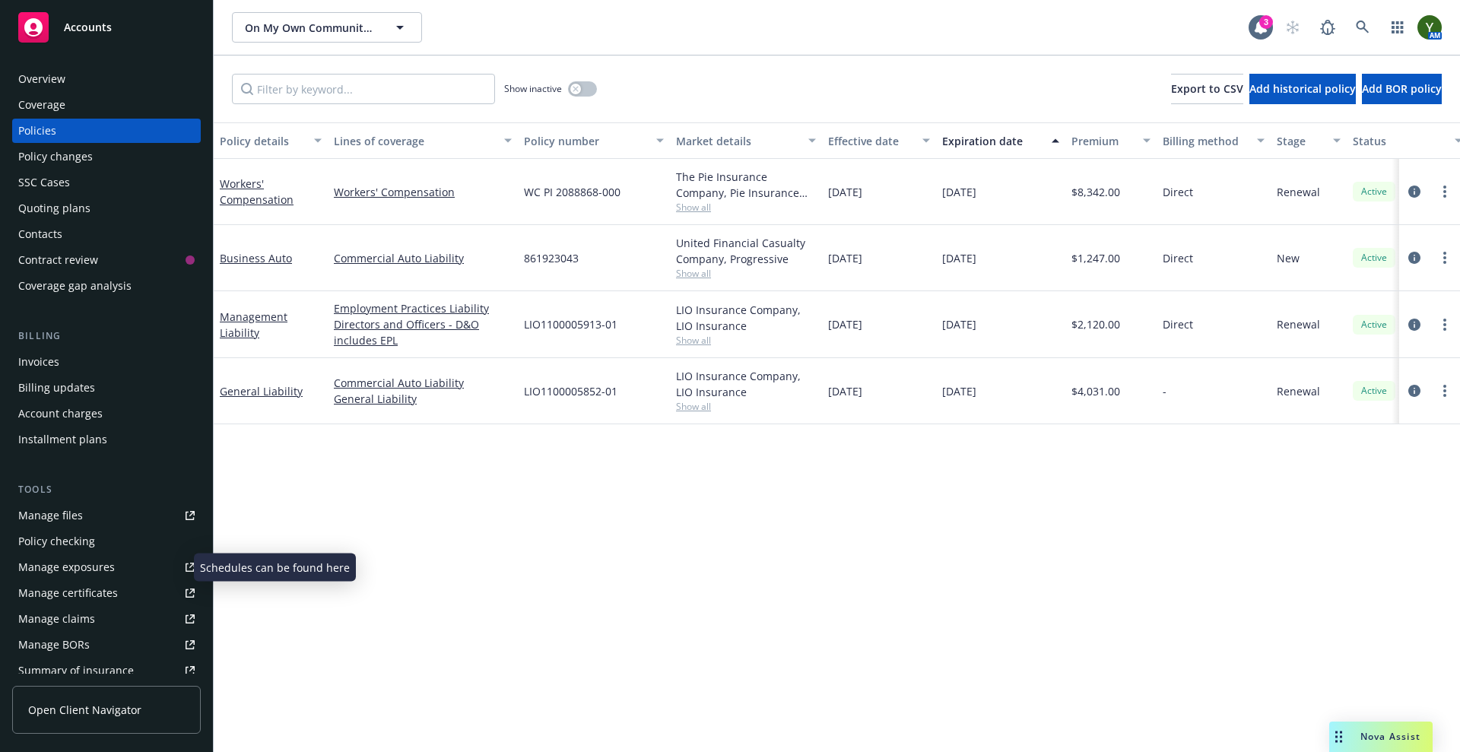  I want to click on a: Overview, so click(106, 79).